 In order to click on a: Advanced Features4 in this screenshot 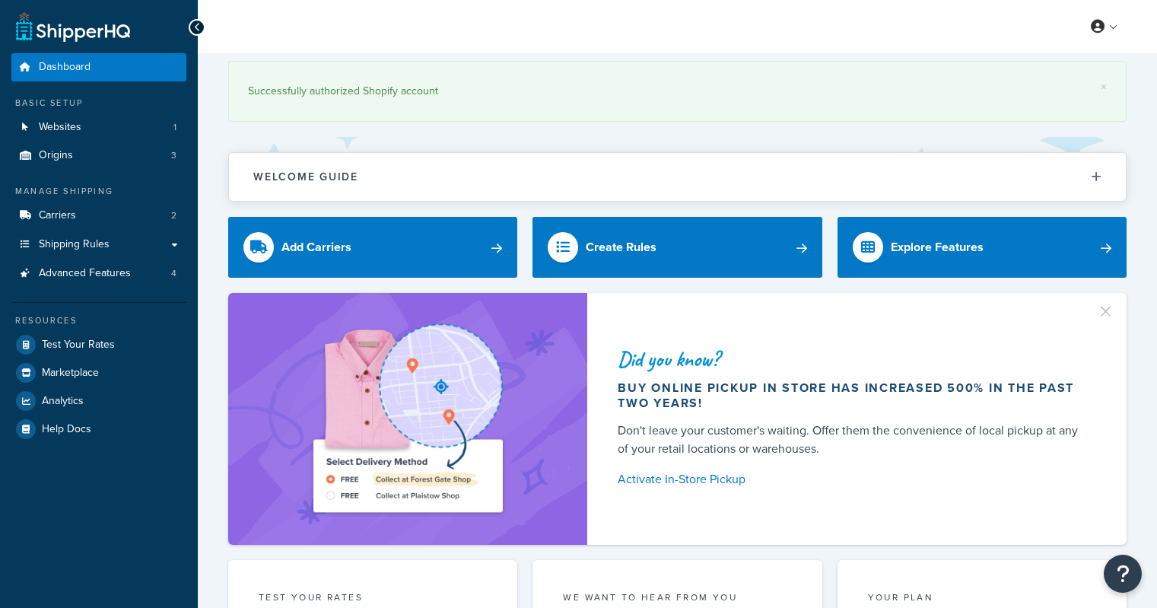, I will do `click(99, 273)`.